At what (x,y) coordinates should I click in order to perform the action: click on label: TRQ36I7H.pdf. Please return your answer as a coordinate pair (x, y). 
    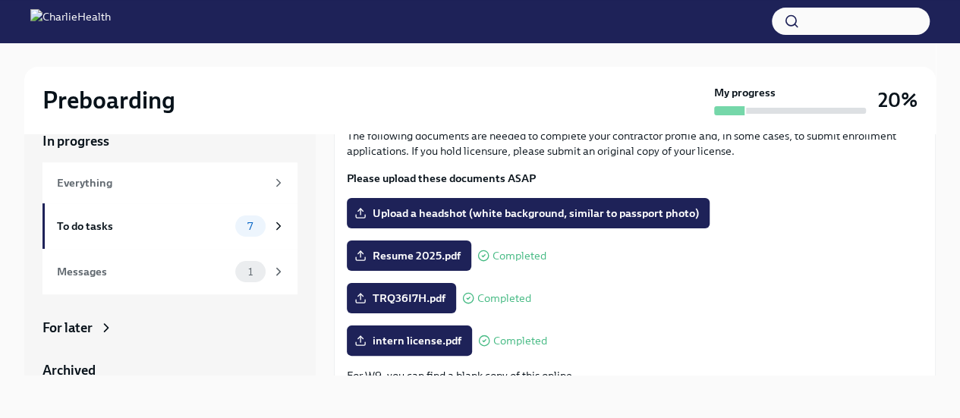
    Looking at the image, I should click on (402, 298).